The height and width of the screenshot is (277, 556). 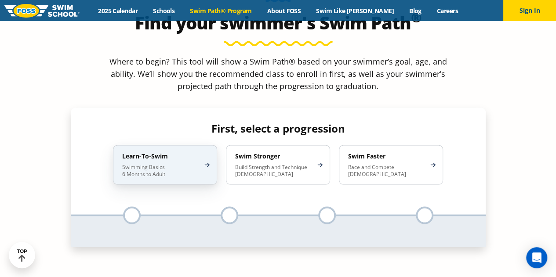 I want to click on h4: First, select a progression, so click(x=278, y=128).